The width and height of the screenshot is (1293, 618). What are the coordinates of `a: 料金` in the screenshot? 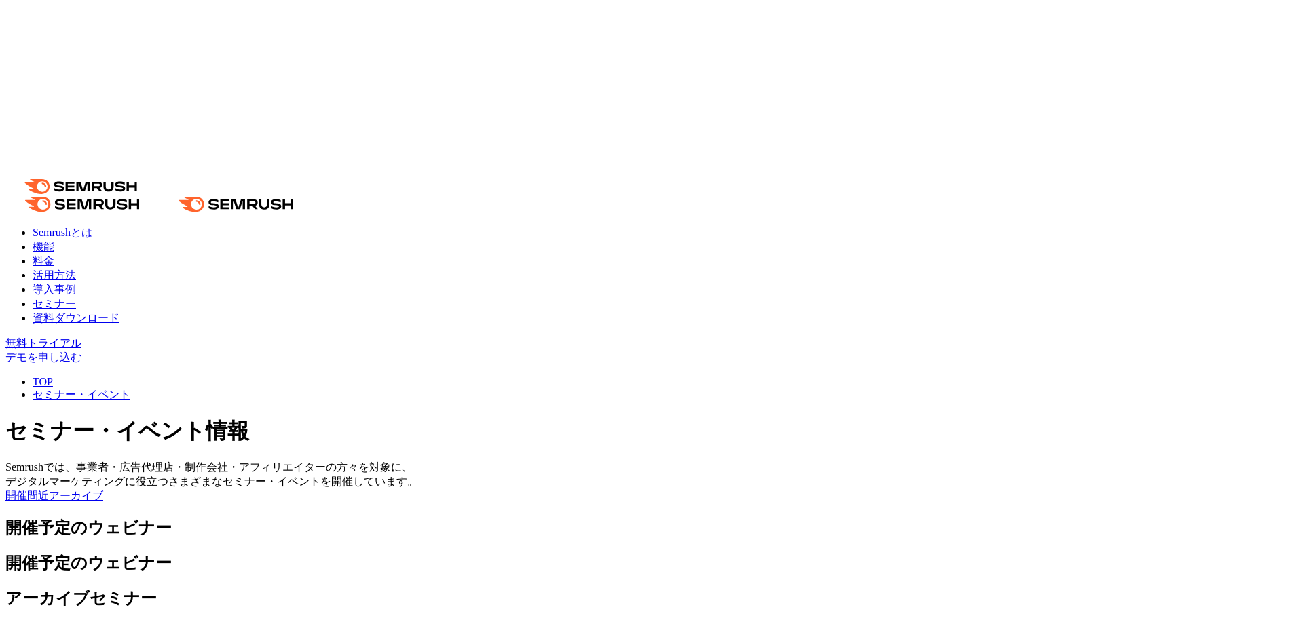 It's located at (43, 261).